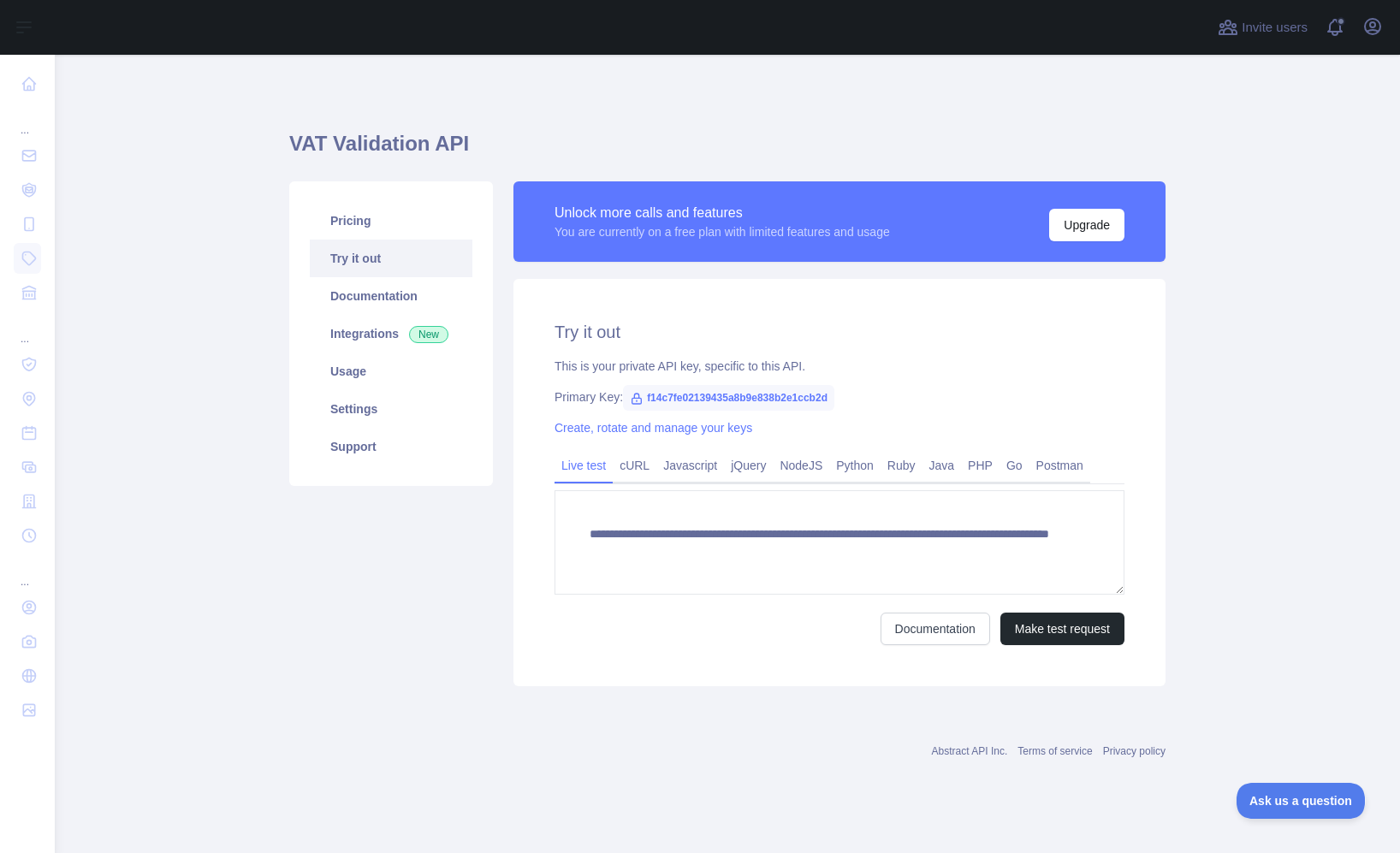 Image resolution: width=1400 pixels, height=853 pixels. Describe the element at coordinates (970, 751) in the screenshot. I see `a: Abstract API Inc.` at that location.